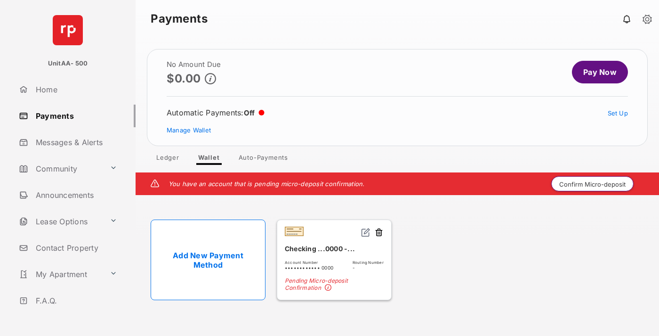 This screenshot has width=659, height=336. Describe the element at coordinates (263, 159) in the screenshot. I see `a: Auto-Payments` at that location.